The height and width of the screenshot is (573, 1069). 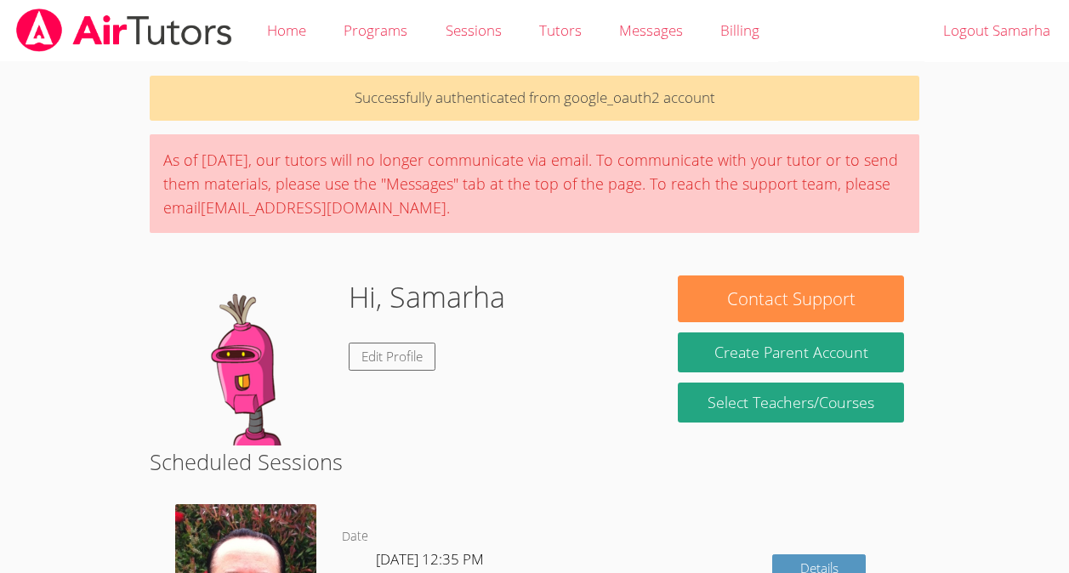 I want to click on a: Select Teachers/Courses, so click(x=790, y=402).